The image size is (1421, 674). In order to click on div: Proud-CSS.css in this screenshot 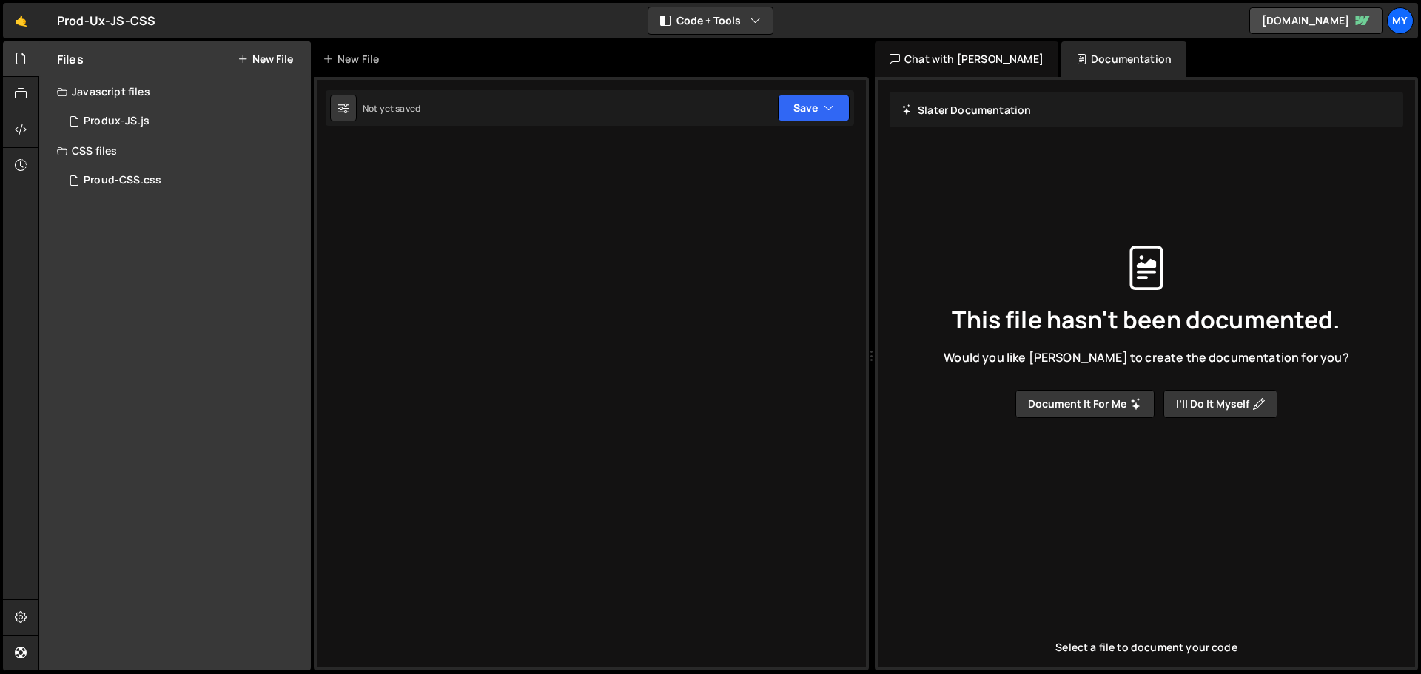, I will do `click(122, 181)`.